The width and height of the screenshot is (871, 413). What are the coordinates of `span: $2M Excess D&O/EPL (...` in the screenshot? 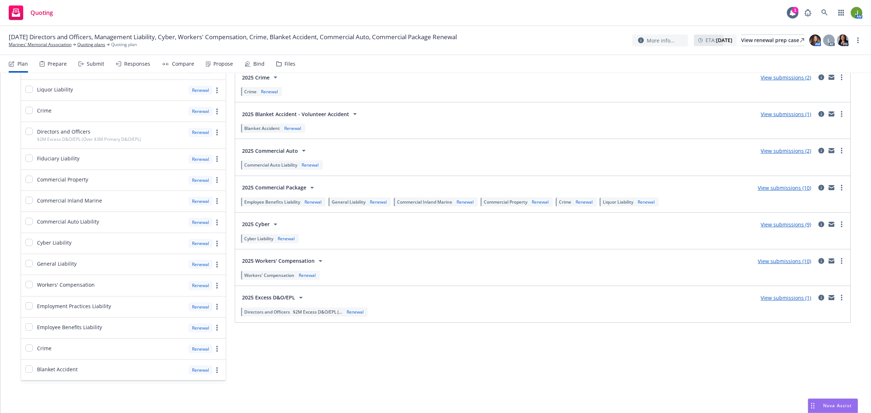 It's located at (317, 312).